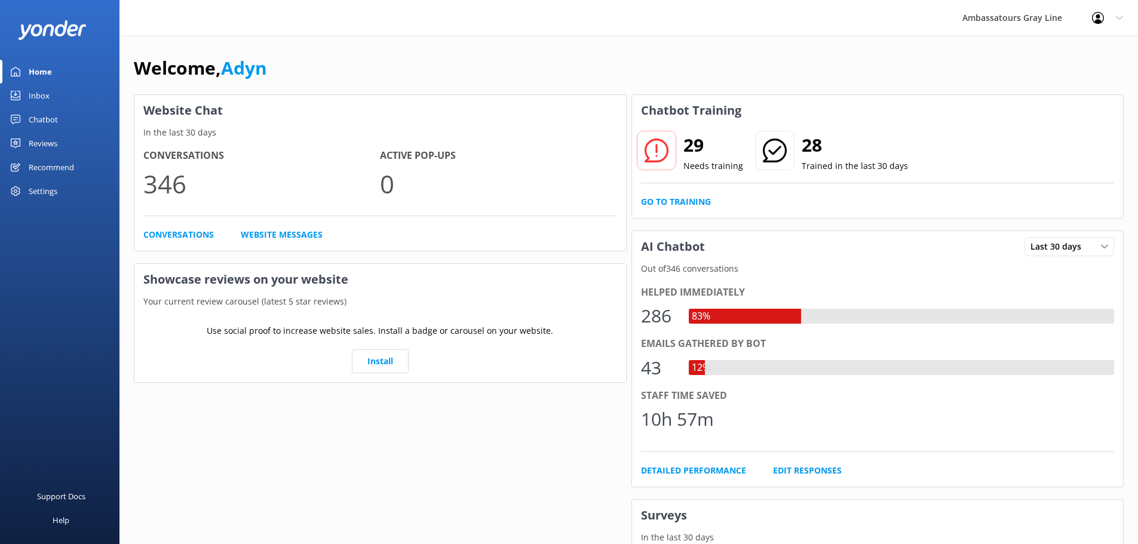 The image size is (1138, 544). I want to click on a: Adyn, so click(244, 67).